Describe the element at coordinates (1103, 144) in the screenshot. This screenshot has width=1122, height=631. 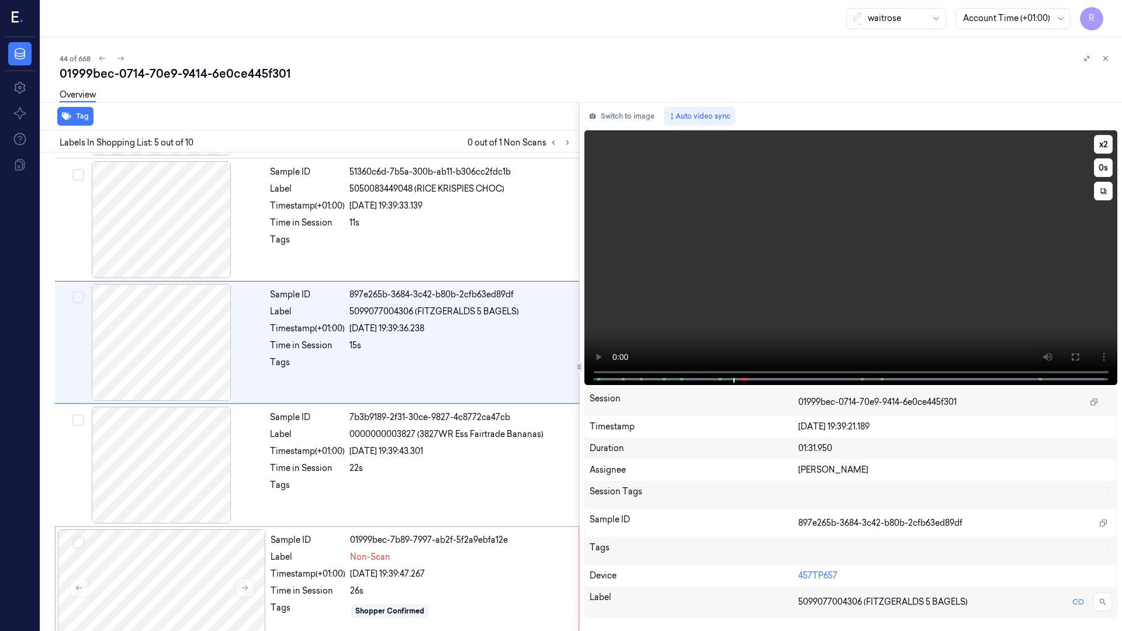
I see `button: x2` at that location.